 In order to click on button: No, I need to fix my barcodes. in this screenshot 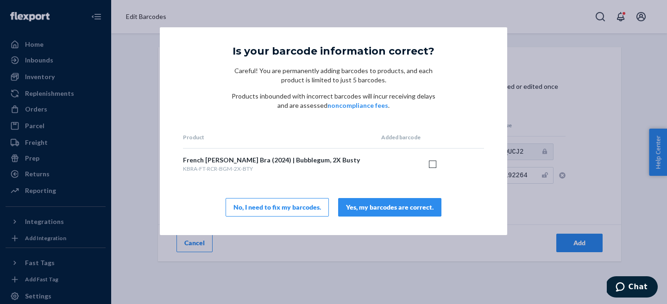, I will do `click(277, 208)`.